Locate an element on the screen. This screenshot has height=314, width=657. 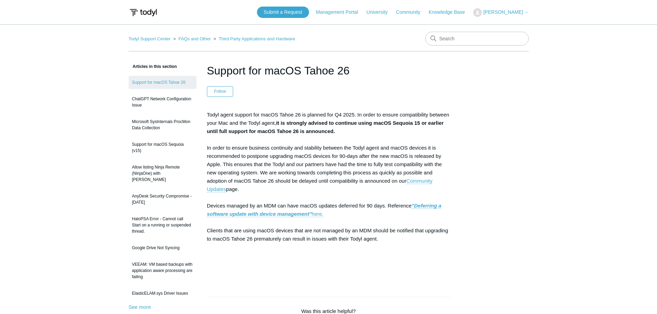
li: Todyl Support Center is located at coordinates (150, 39).